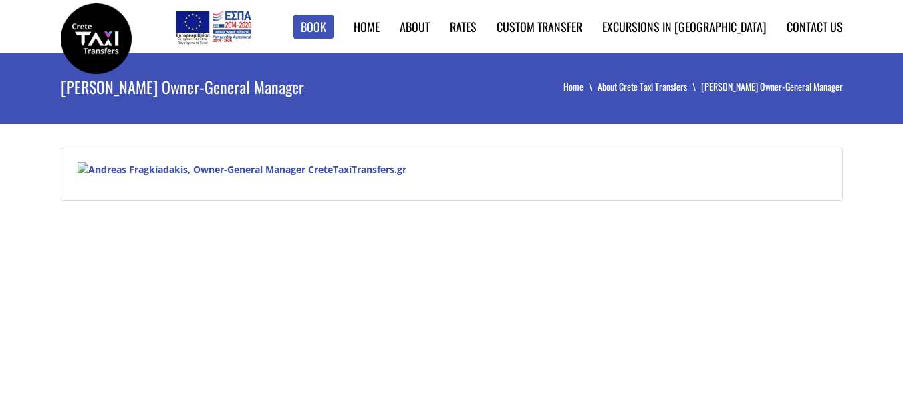 The height and width of the screenshot is (400, 903). I want to click on img: Andreas Fragkiadakis, Owner-General Manager CreteTaxiTransfers.gr, so click(242, 169).